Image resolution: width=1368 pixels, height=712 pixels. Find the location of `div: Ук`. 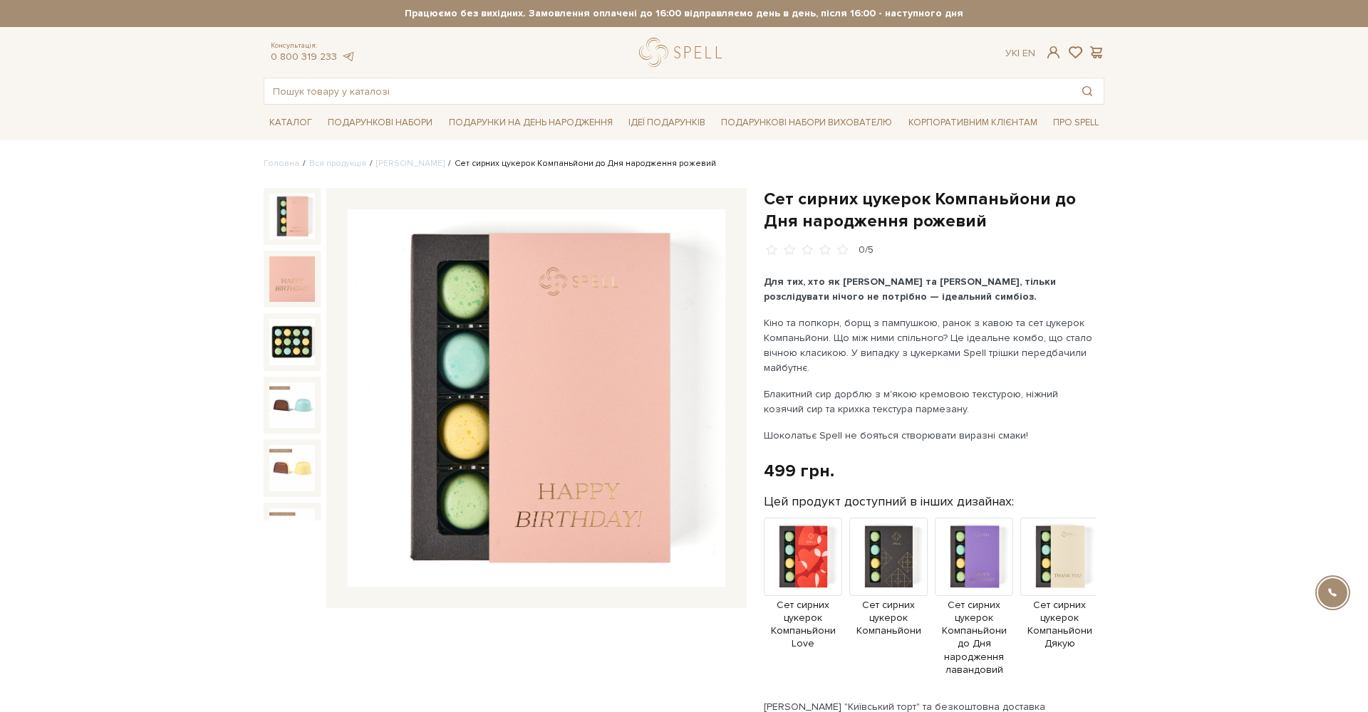

div: Ук is located at coordinates (1020, 53).